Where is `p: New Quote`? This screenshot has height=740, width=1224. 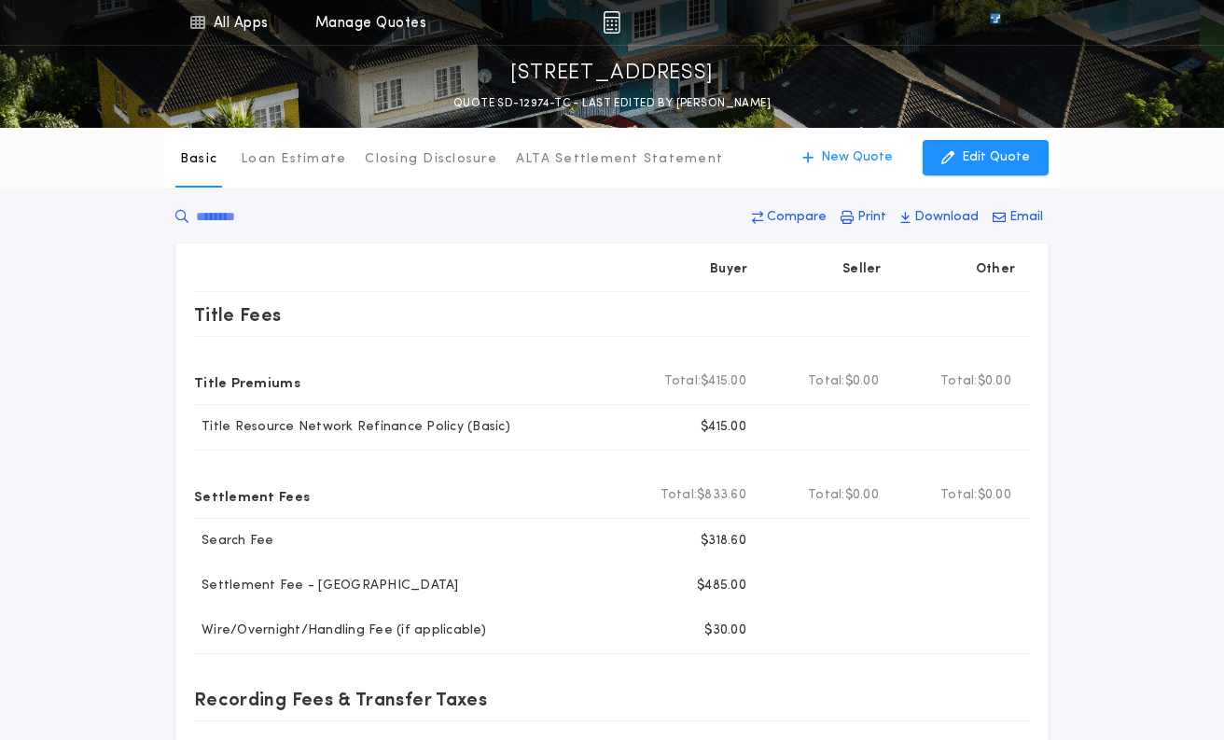
p: New Quote is located at coordinates (857, 158).